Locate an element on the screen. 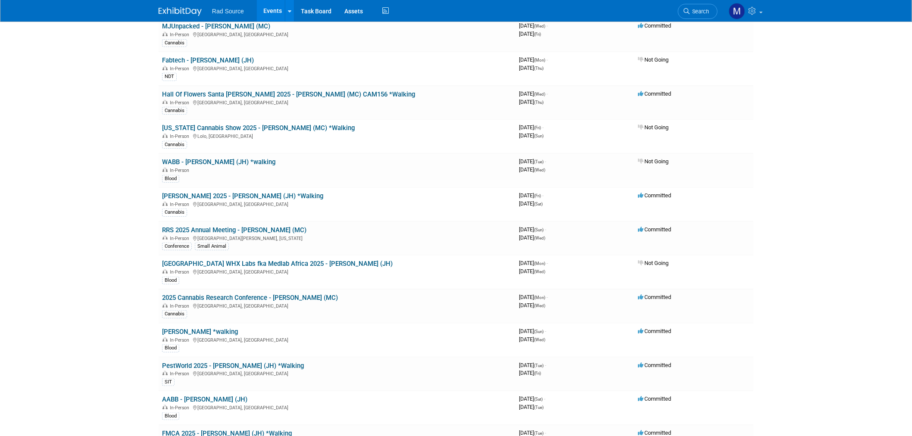 This screenshot has width=912, height=436. span: (Sat) is located at coordinates (538, 204).